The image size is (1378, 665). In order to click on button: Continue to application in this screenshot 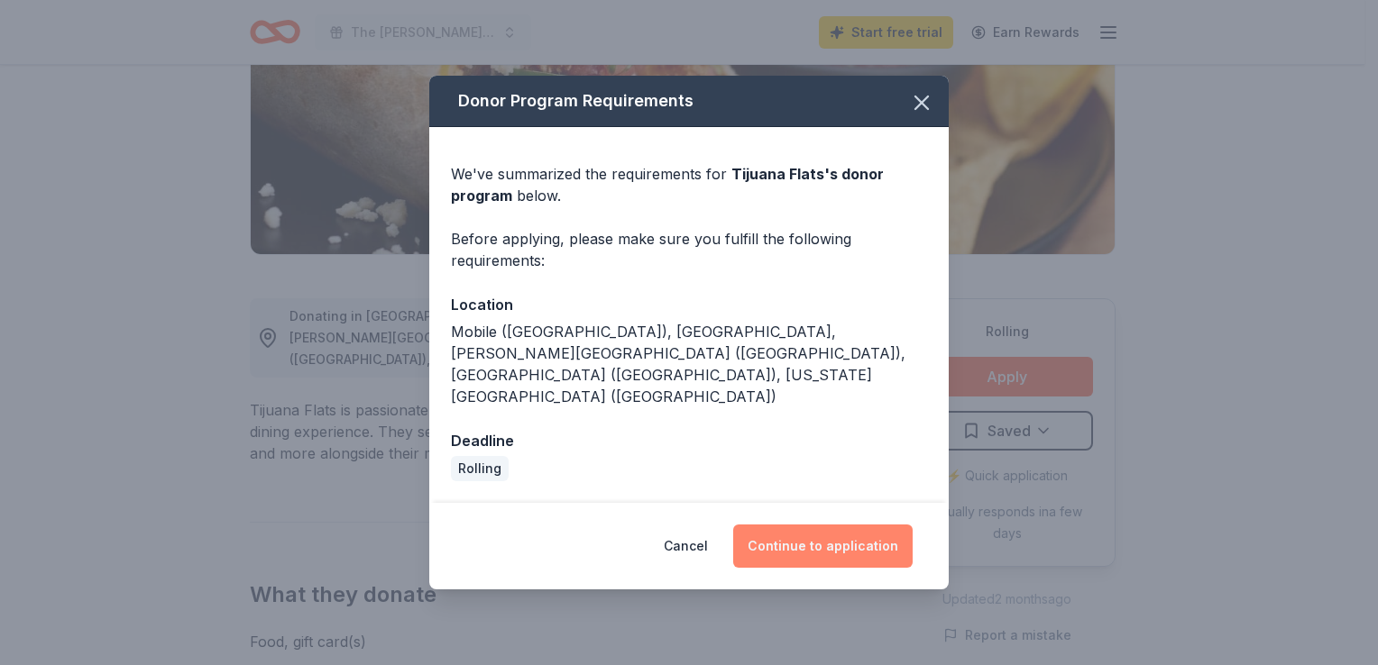, I will do `click(822, 546)`.